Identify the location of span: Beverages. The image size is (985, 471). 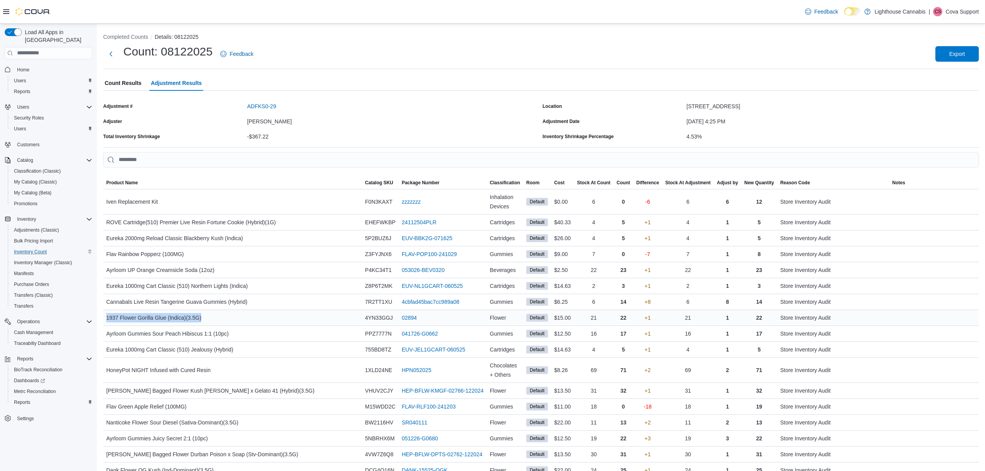
(502, 270).